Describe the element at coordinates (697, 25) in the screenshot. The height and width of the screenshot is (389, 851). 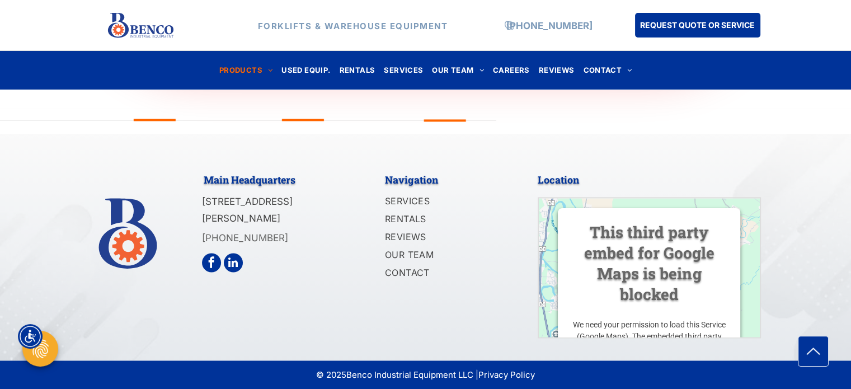
I see `span: REQUEST QUOTE OR SERVICE` at that location.